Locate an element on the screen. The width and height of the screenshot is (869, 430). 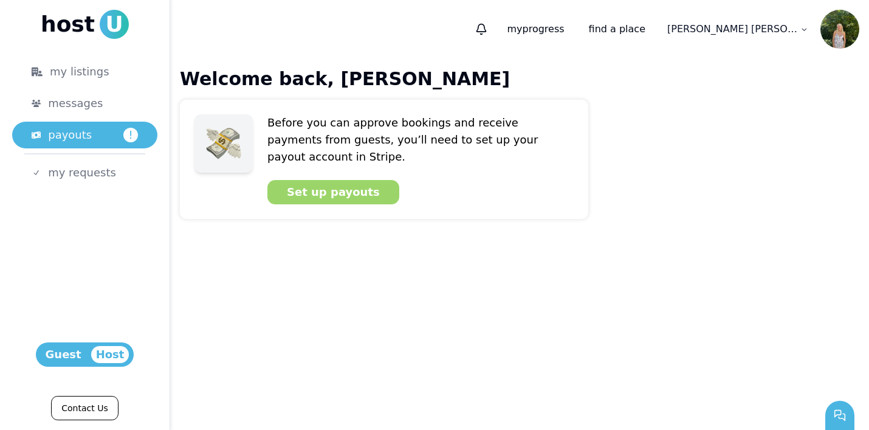
p: progress is located at coordinates (535, 29).